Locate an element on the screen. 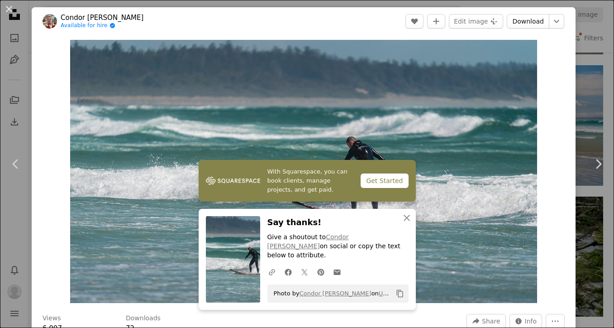 Image resolution: width=614 pixels, height=328 pixels. a: Share over email is located at coordinates (337, 272).